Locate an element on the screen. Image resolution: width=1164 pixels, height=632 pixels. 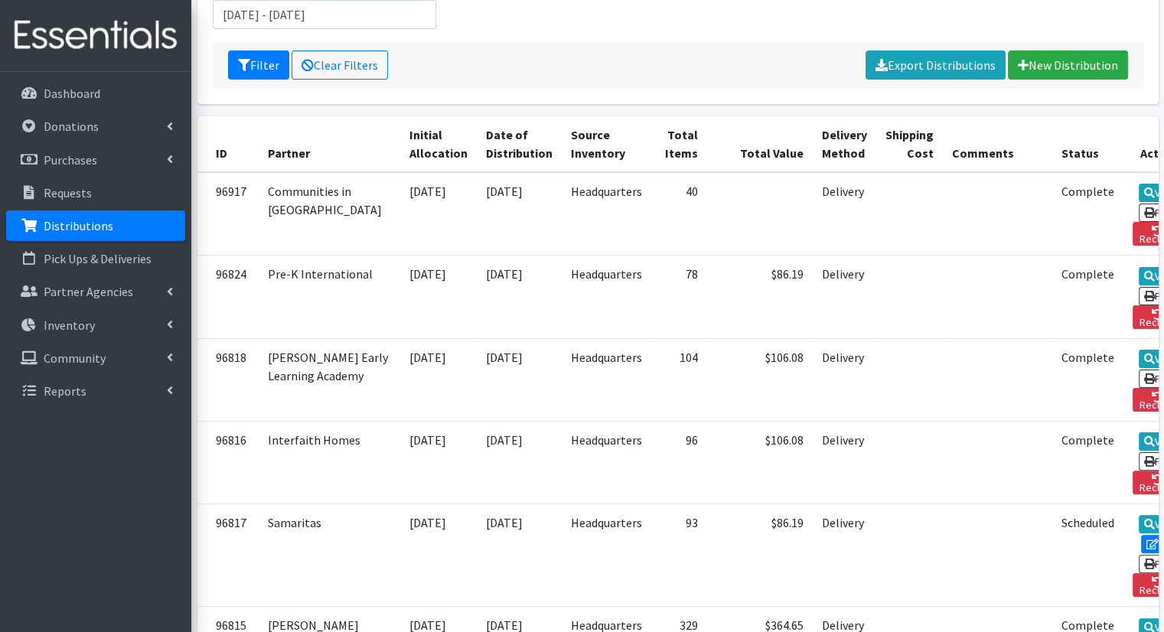
a: Export Distributions is located at coordinates (935, 65).